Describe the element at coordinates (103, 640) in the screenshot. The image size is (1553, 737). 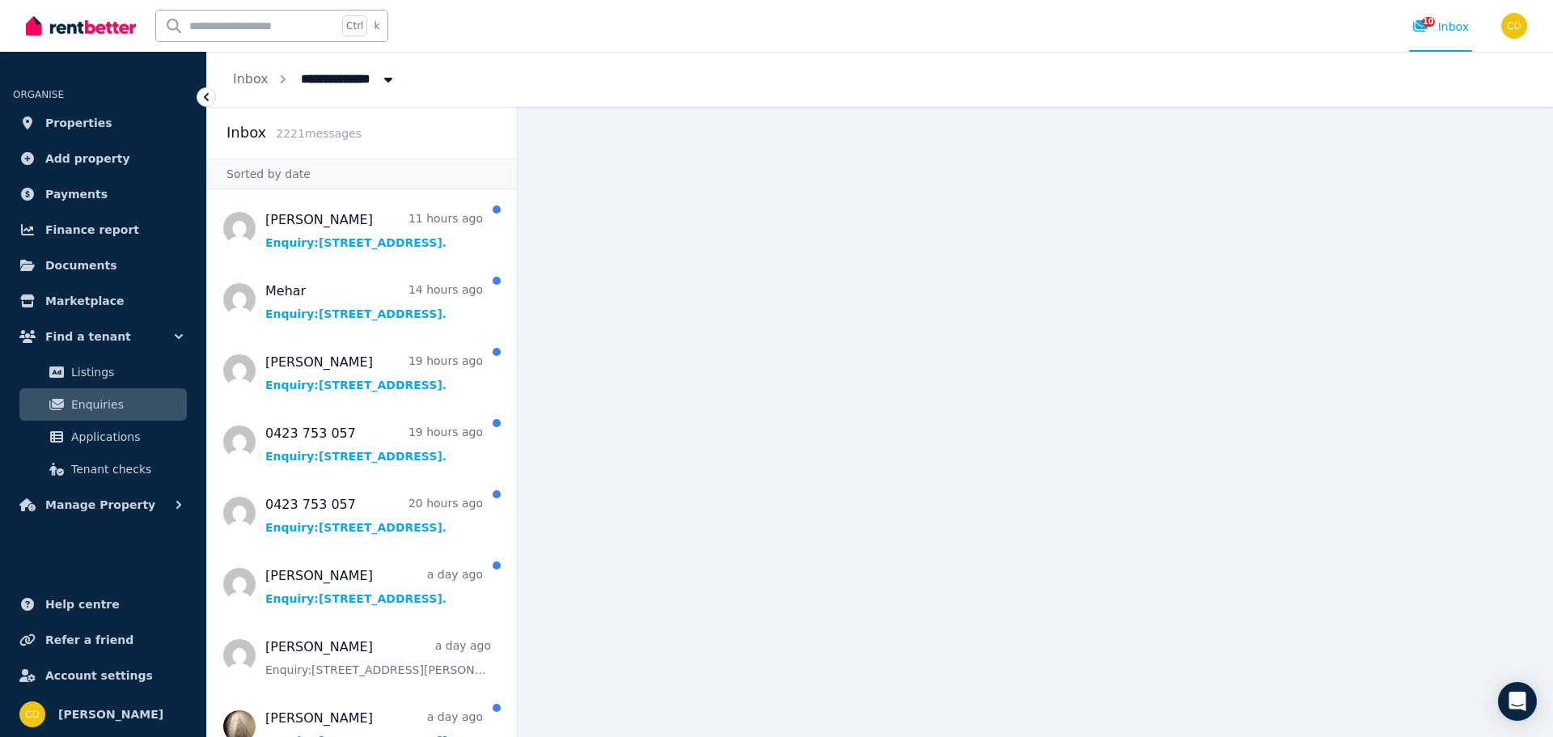
I see `a: Refer a friend` at that location.